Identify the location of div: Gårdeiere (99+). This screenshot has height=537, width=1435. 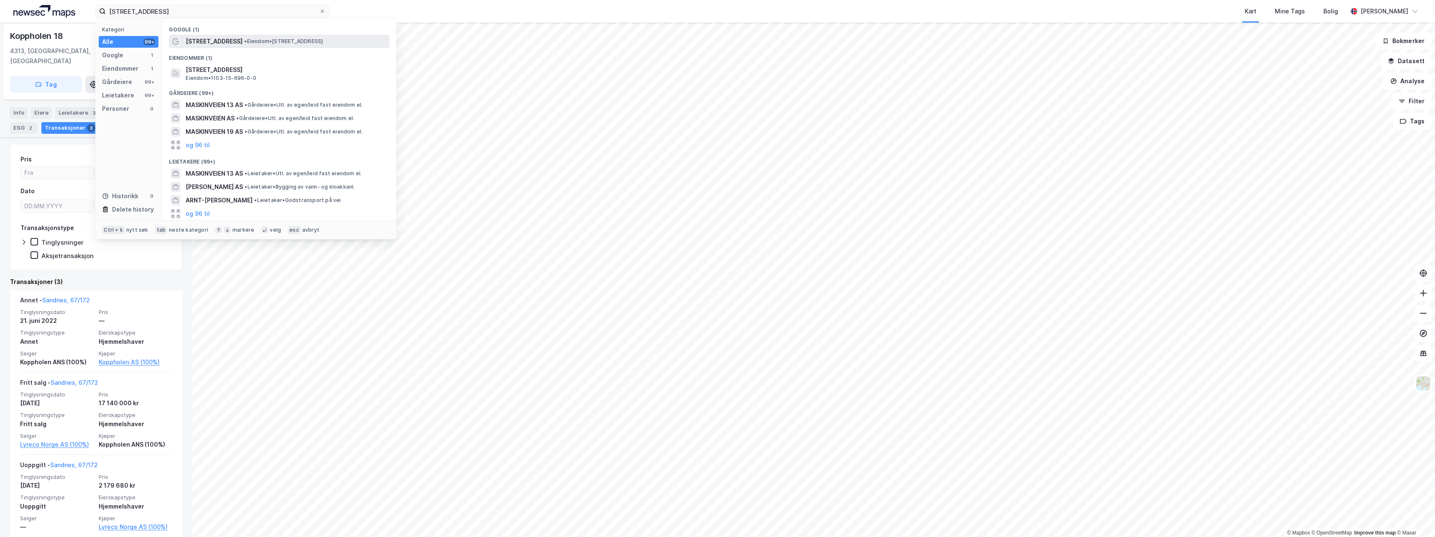
(279, 91).